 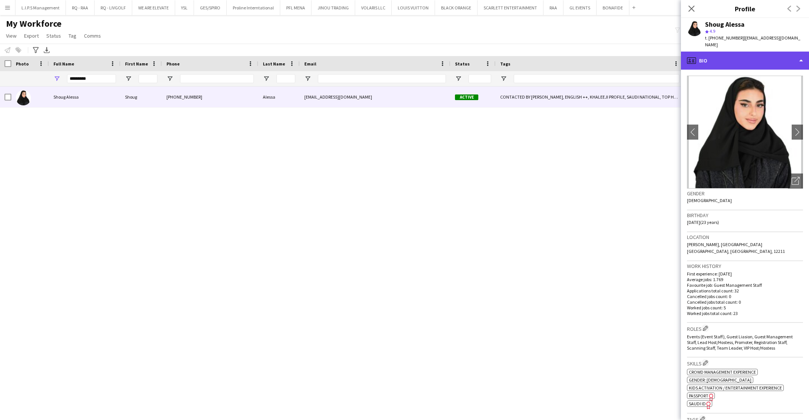 What do you see at coordinates (697, 404) in the screenshot?
I see `span: SAUDI ID` at bounding box center [697, 404].